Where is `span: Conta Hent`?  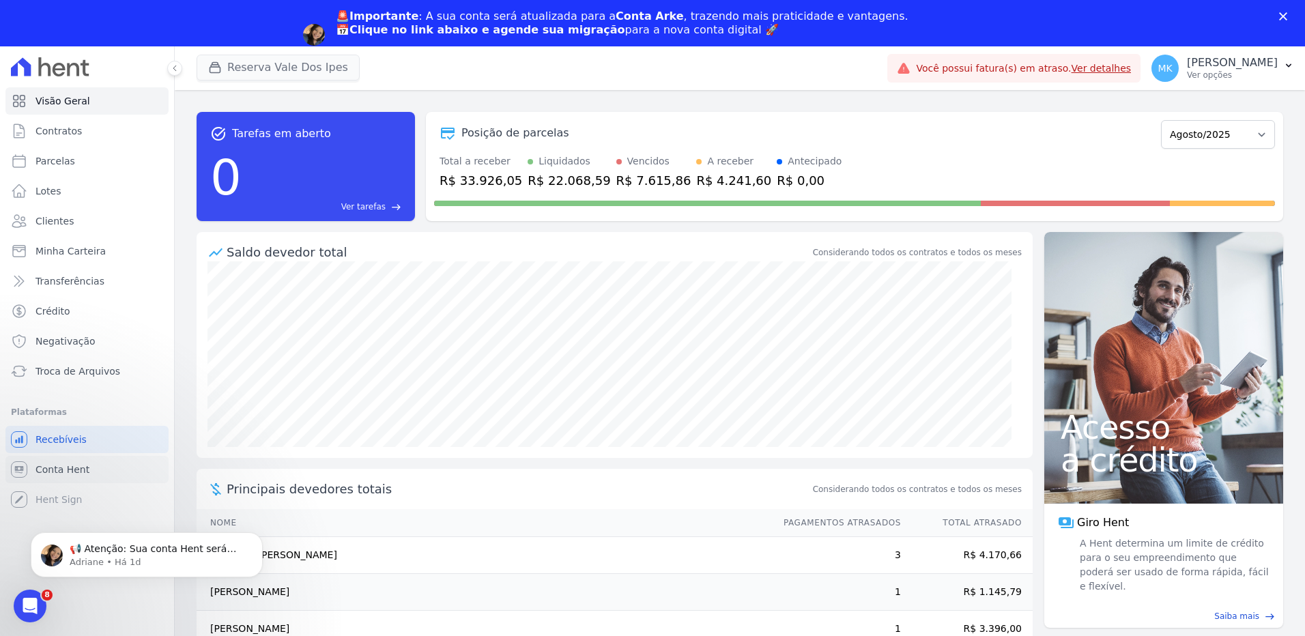 span: Conta Hent is located at coordinates (62, 470).